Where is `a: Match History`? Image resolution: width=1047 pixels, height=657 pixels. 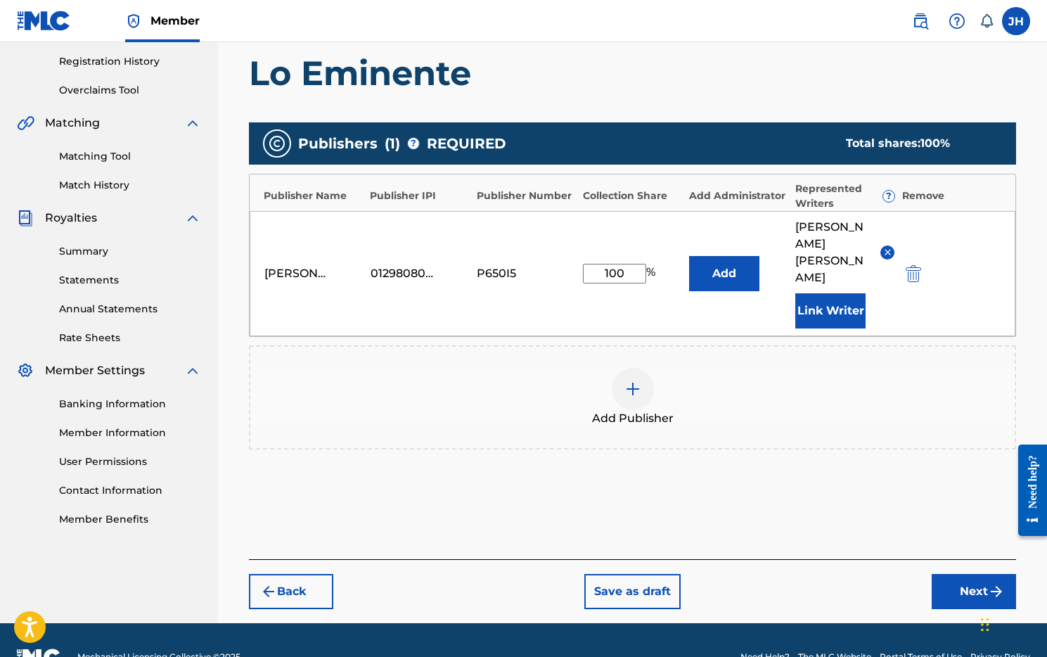
a: Match History is located at coordinates (130, 185).